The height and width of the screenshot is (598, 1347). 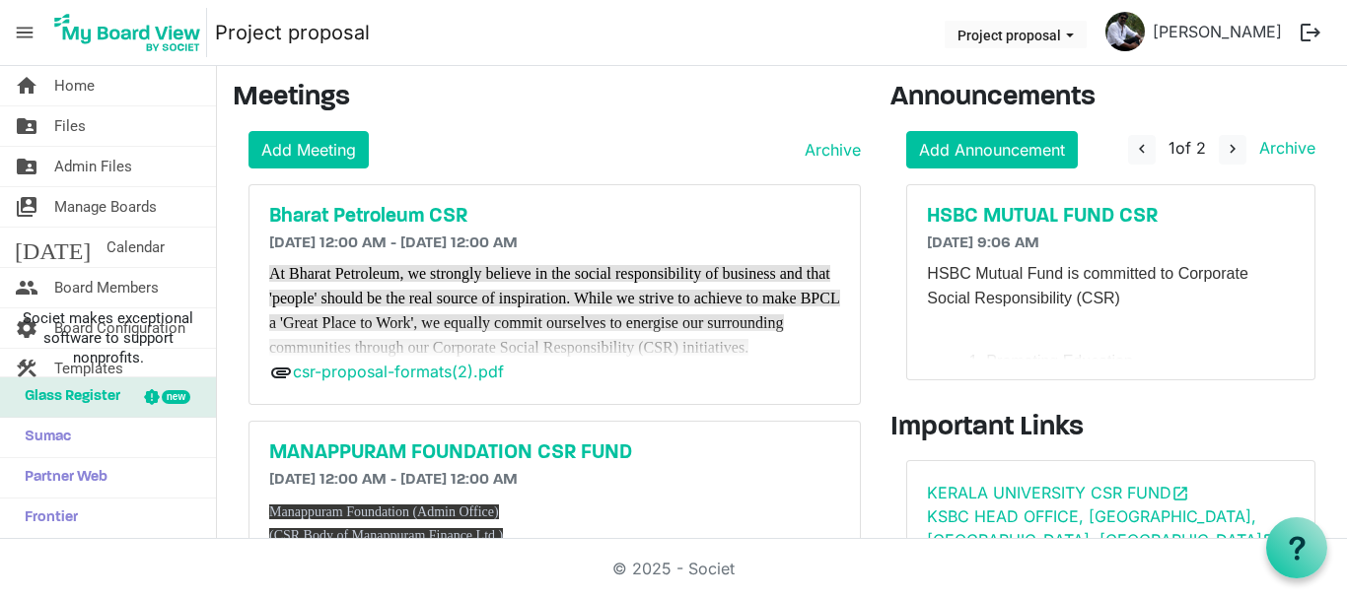 What do you see at coordinates (1142, 150) in the screenshot?
I see `button: navigate_before` at bounding box center [1142, 150].